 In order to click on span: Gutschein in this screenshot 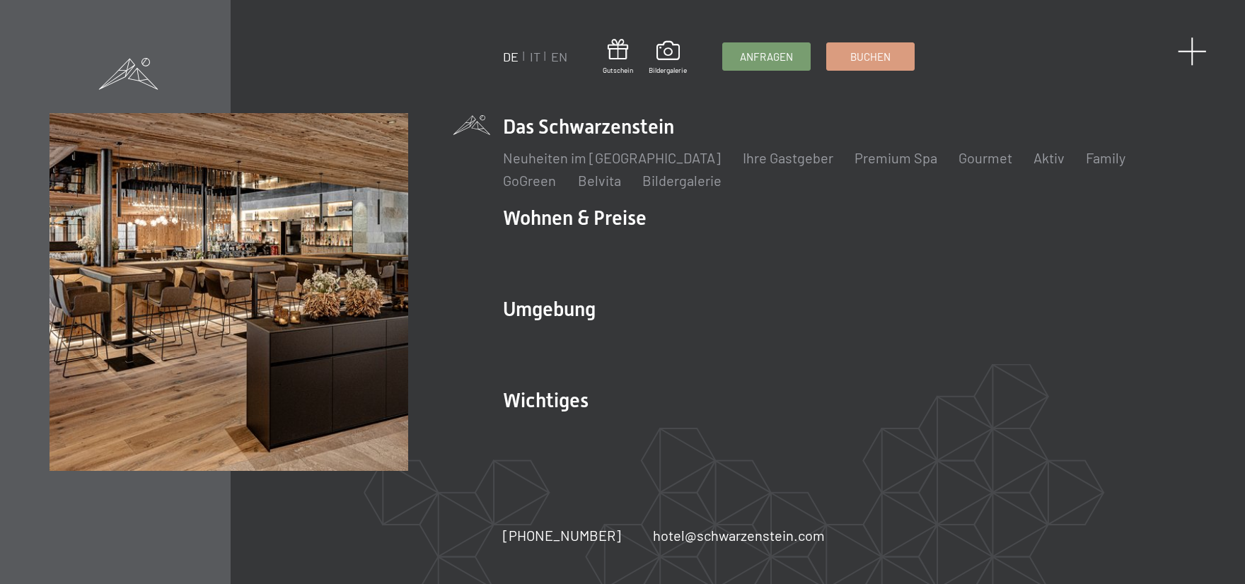, I will do `click(617, 70)`.